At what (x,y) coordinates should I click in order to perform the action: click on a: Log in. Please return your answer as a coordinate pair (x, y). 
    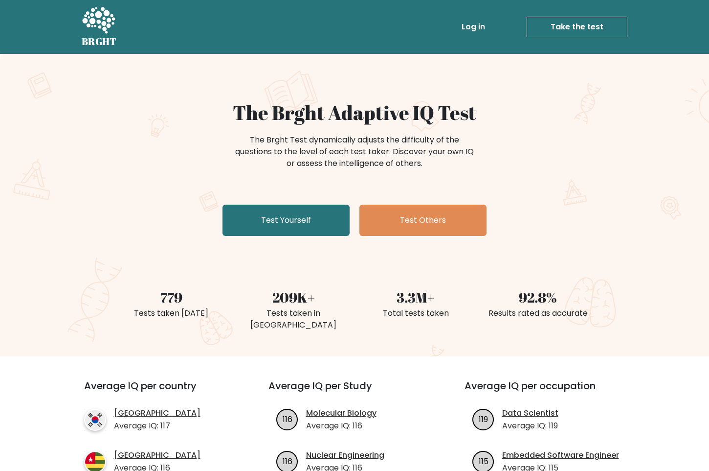
    Looking at the image, I should click on (474, 27).